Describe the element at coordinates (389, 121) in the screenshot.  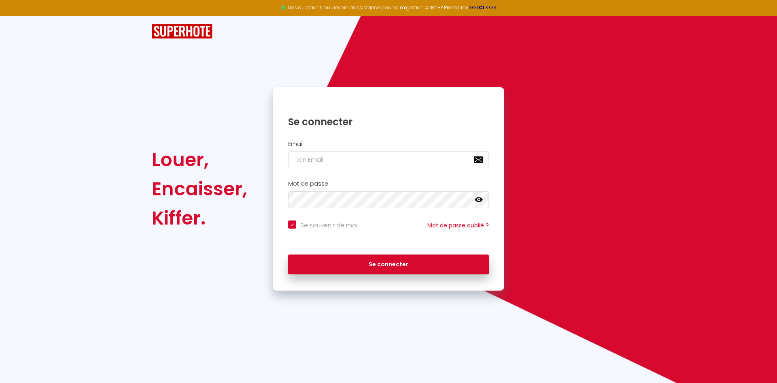
I see `h1: Se connecter` at that location.